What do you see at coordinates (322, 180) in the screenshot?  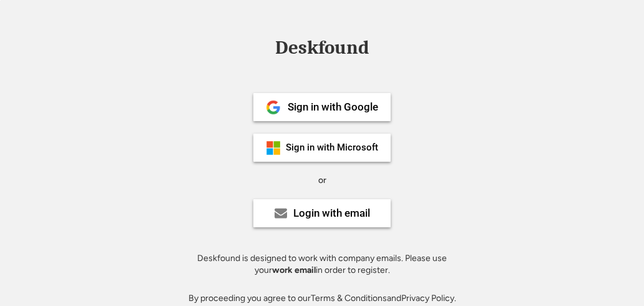 I see `div: or` at bounding box center [322, 180].